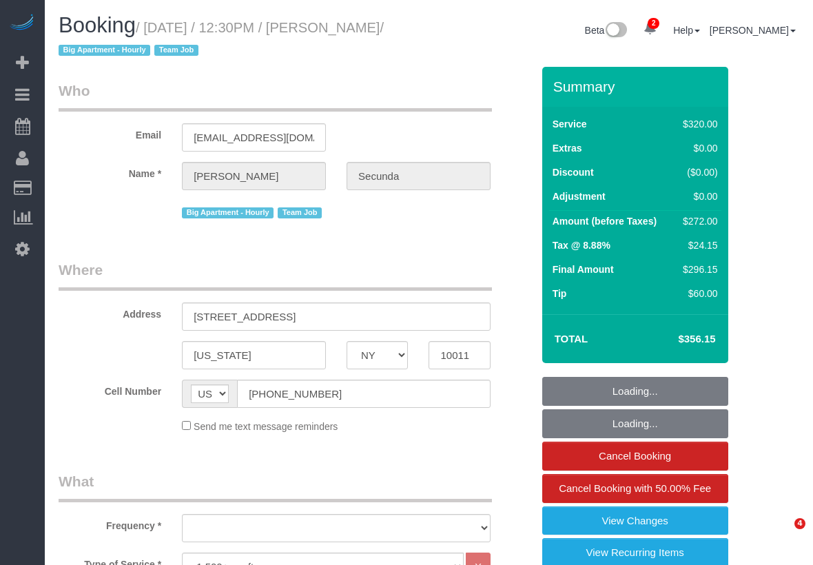 This screenshot has height=565, width=813. I want to click on input: Cell Number, so click(364, 393).